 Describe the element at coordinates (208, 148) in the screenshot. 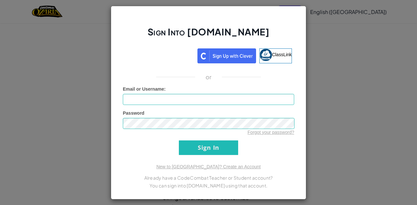

I see `input: Sign In` at that location.